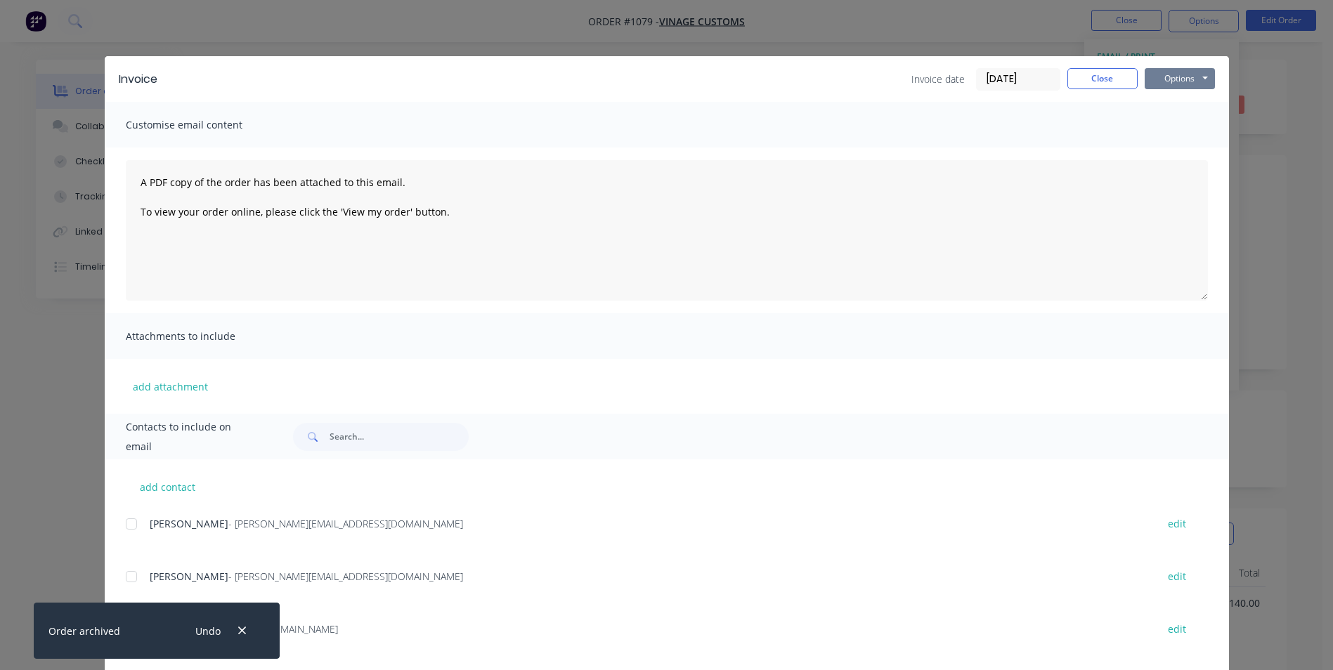 Image resolution: width=1333 pixels, height=670 pixels. I want to click on input: Search..., so click(399, 437).